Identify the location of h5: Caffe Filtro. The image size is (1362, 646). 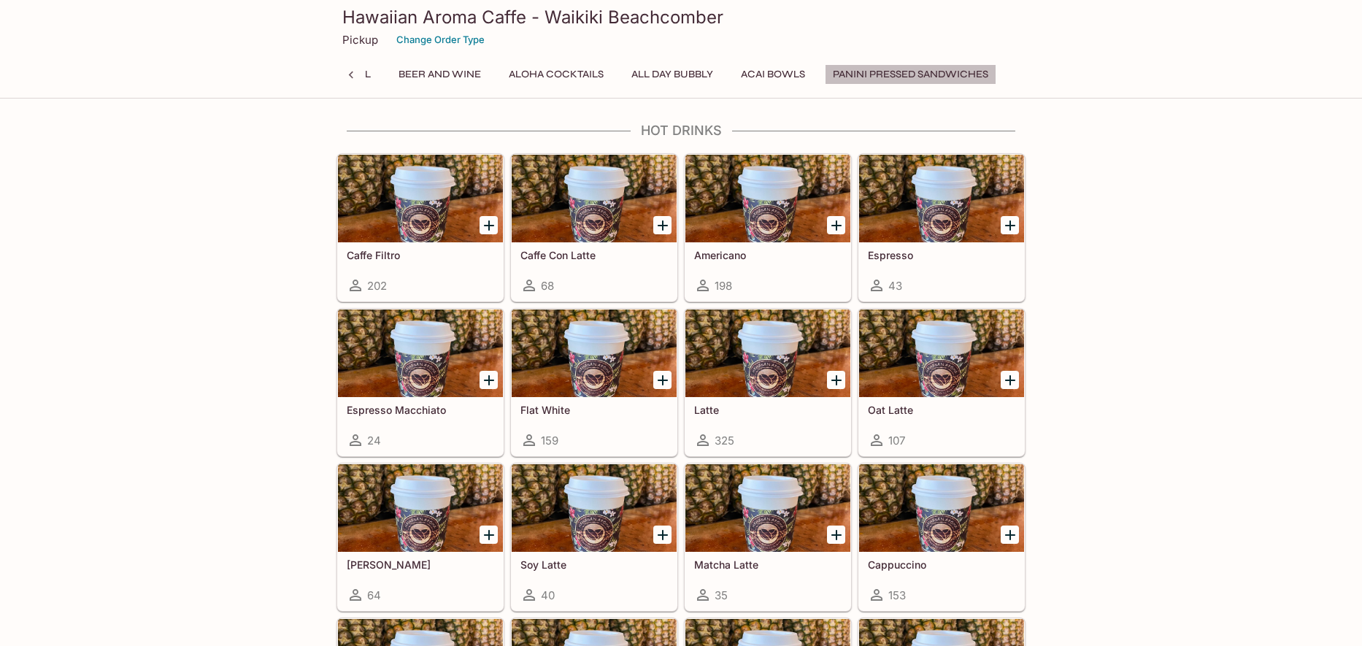
(420, 255).